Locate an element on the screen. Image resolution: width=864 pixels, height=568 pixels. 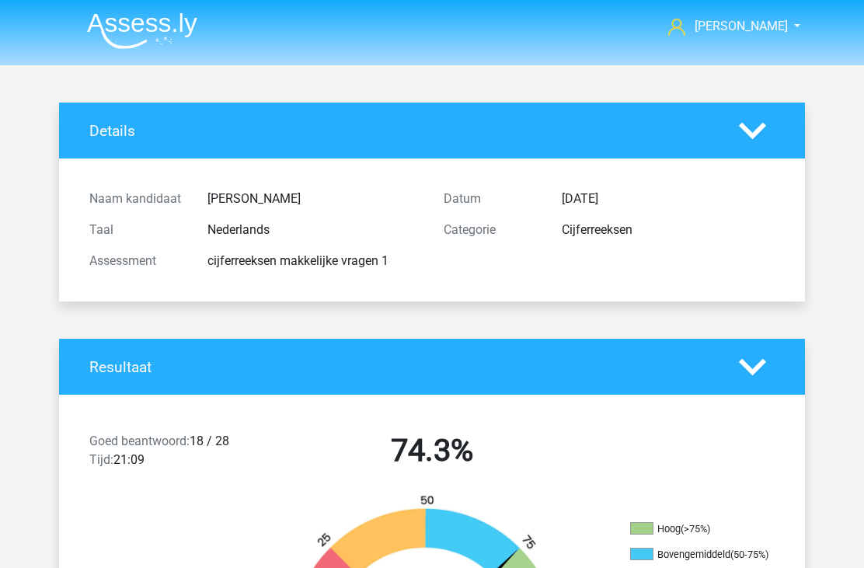
div: Datum is located at coordinates (491, 199).